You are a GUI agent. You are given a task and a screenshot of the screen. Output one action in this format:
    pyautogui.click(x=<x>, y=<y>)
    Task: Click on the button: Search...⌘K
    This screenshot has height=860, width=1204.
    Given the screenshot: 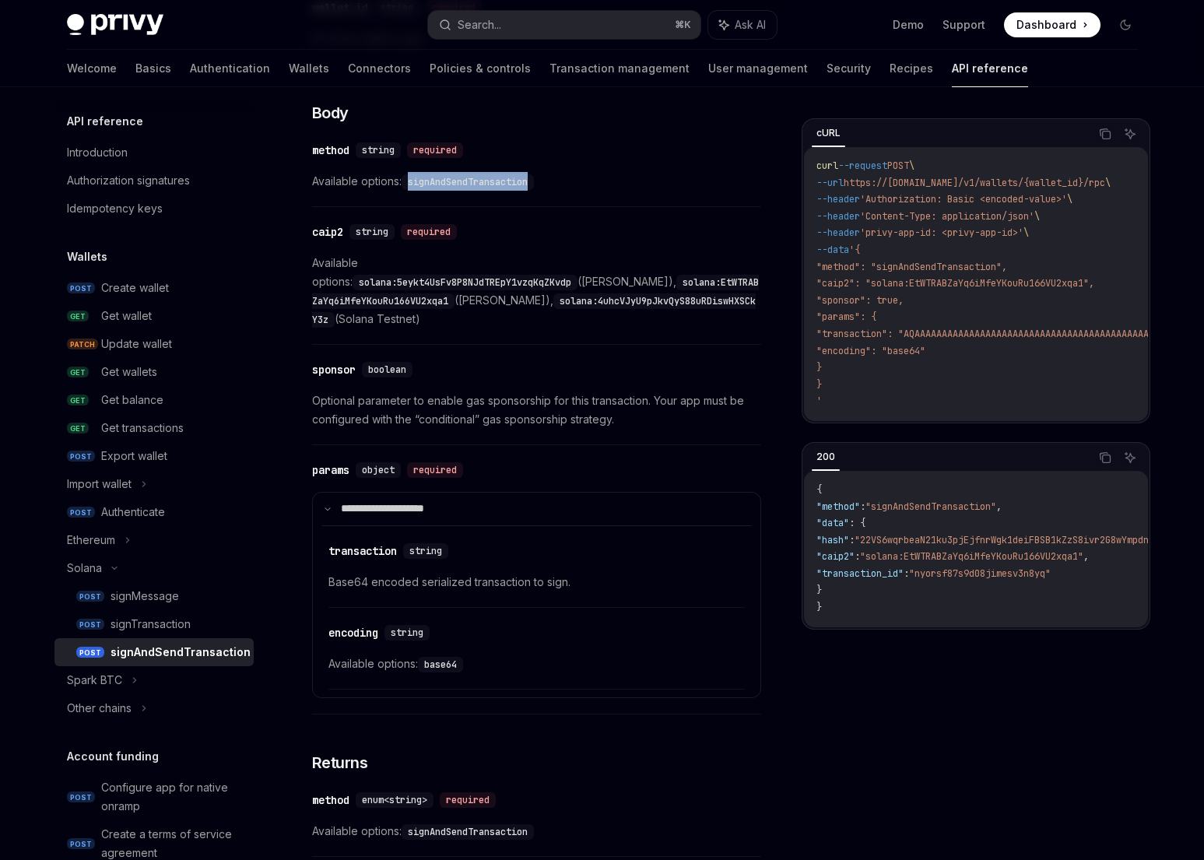 What is the action you would take?
    pyautogui.click(x=564, y=25)
    